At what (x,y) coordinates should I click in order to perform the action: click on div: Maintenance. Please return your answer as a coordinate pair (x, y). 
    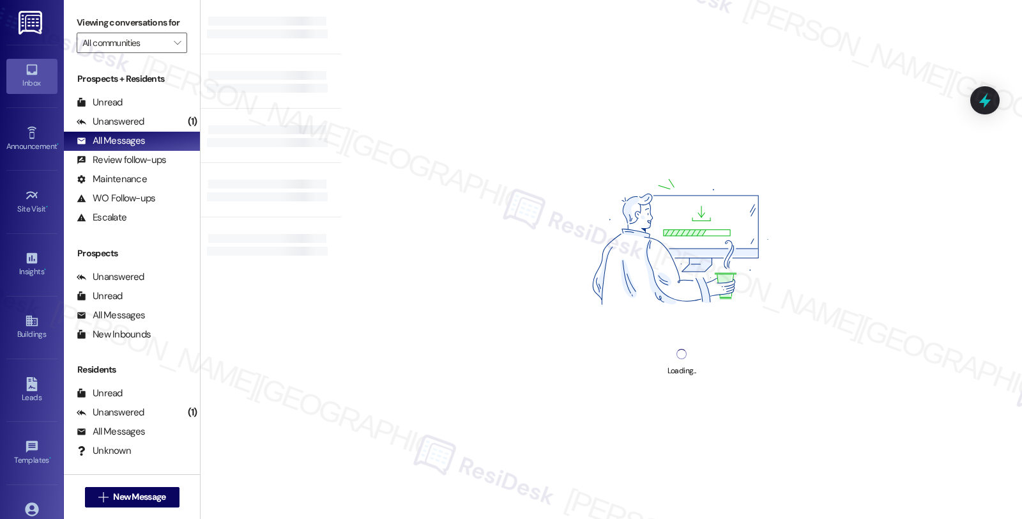
    Looking at the image, I should click on (112, 179).